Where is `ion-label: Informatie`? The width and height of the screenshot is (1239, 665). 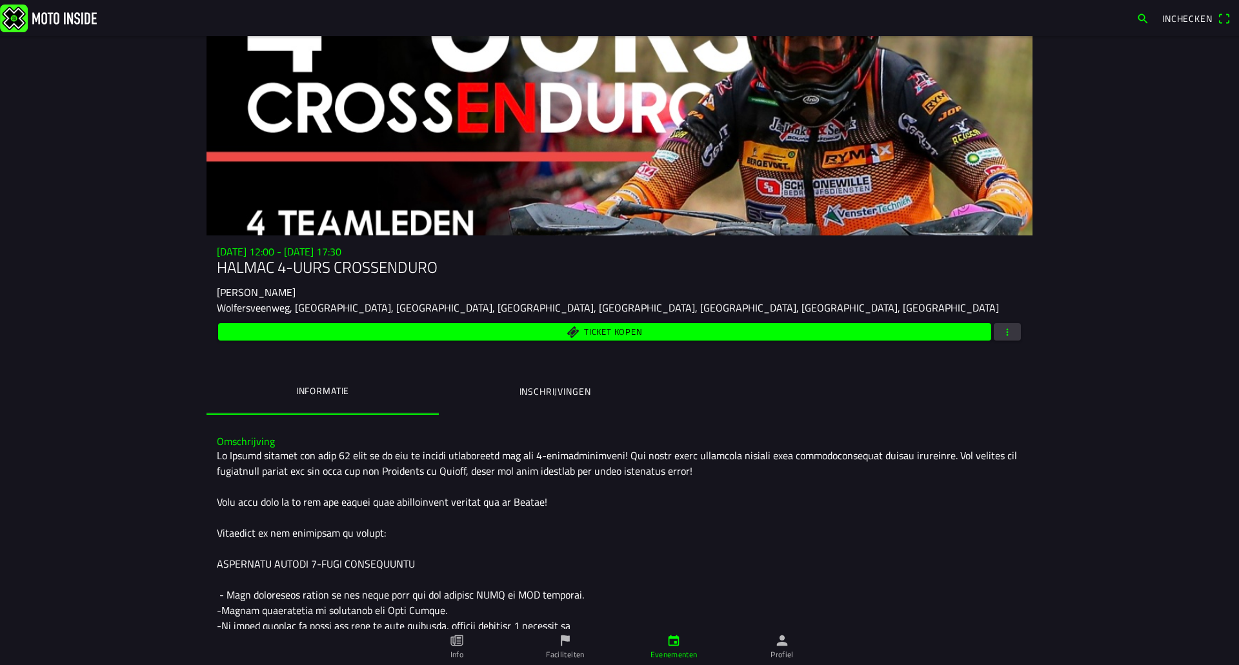
ion-label: Informatie is located at coordinates (323, 391).